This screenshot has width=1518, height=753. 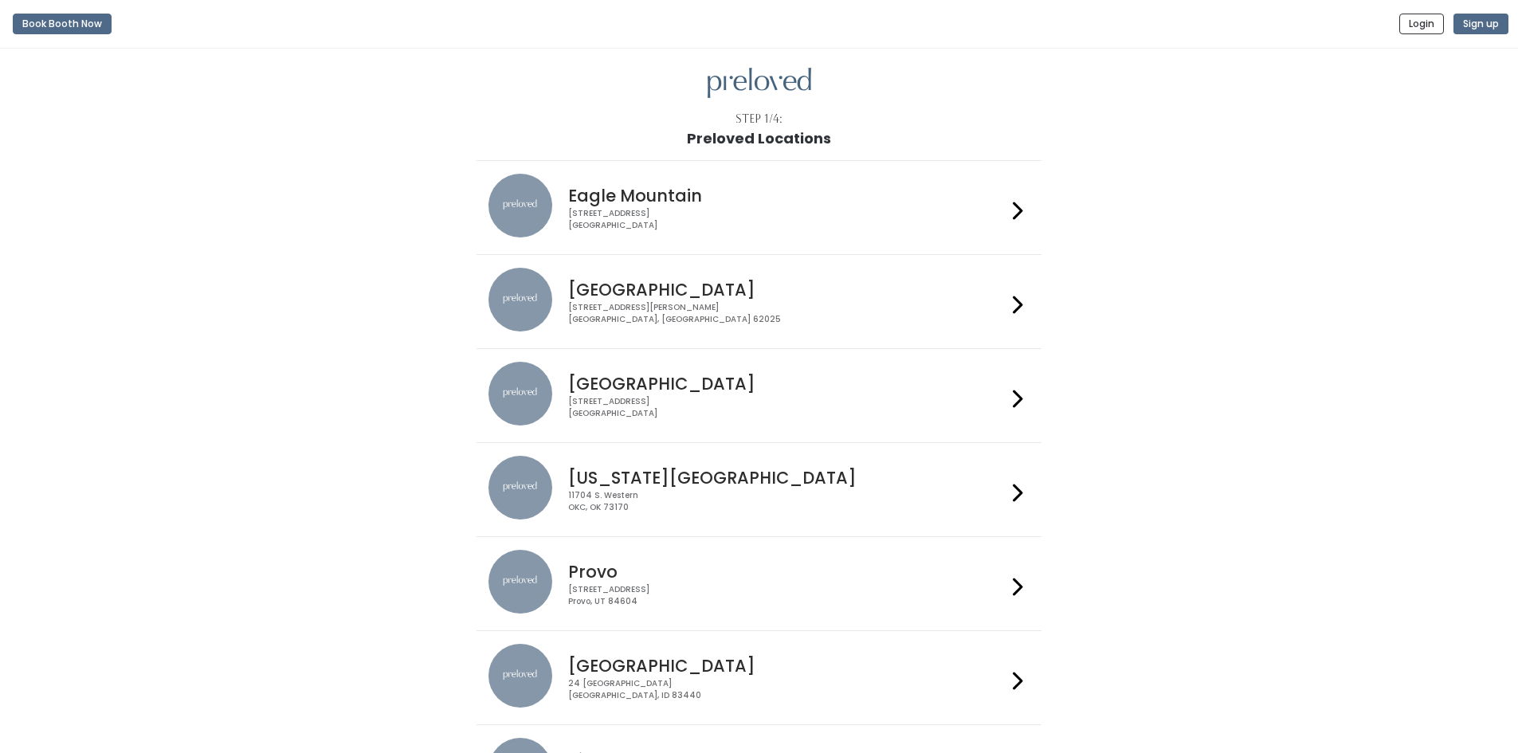 I want to click on button: Login, so click(x=1422, y=24).